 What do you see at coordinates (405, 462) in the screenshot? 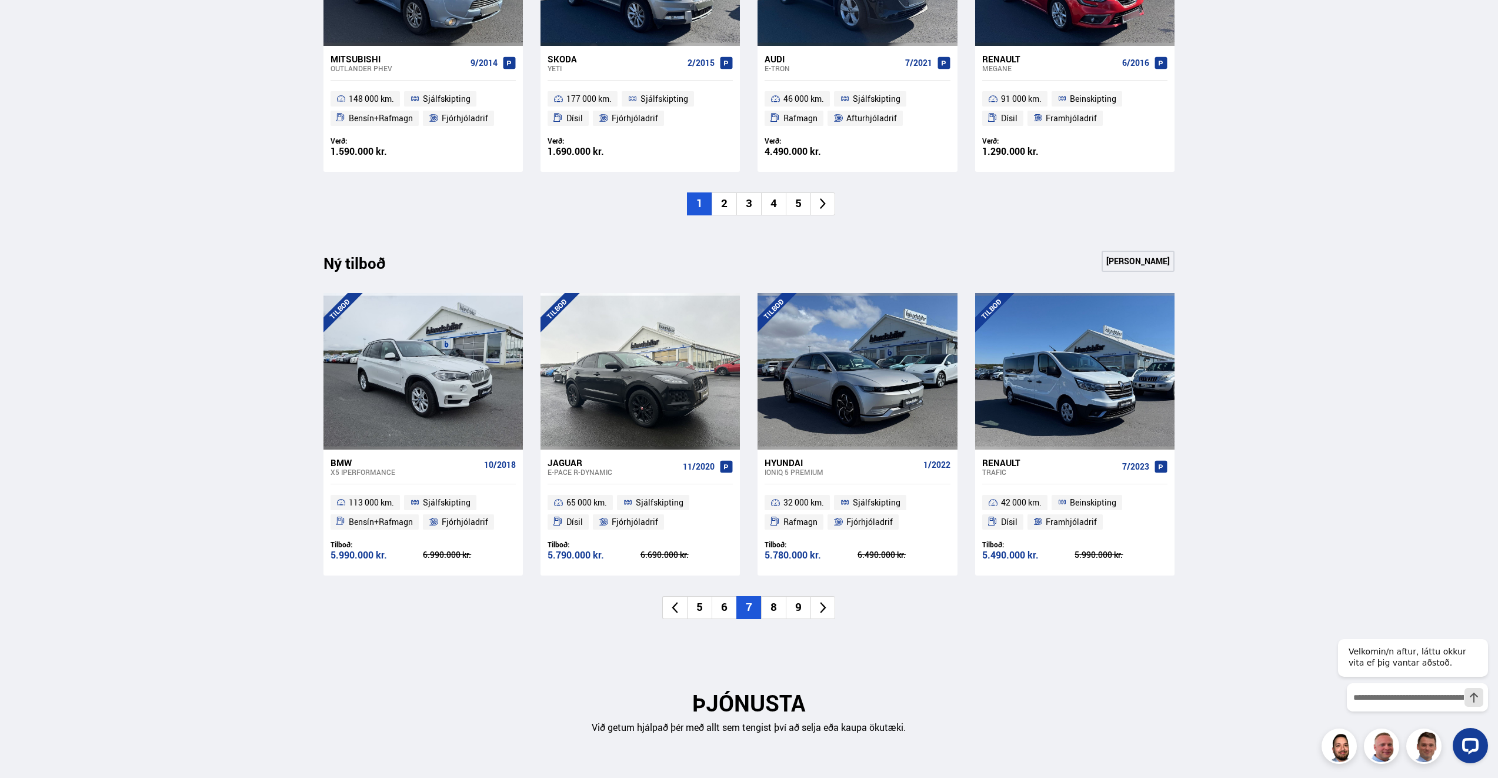
I see `div: BMW` at bounding box center [405, 462].